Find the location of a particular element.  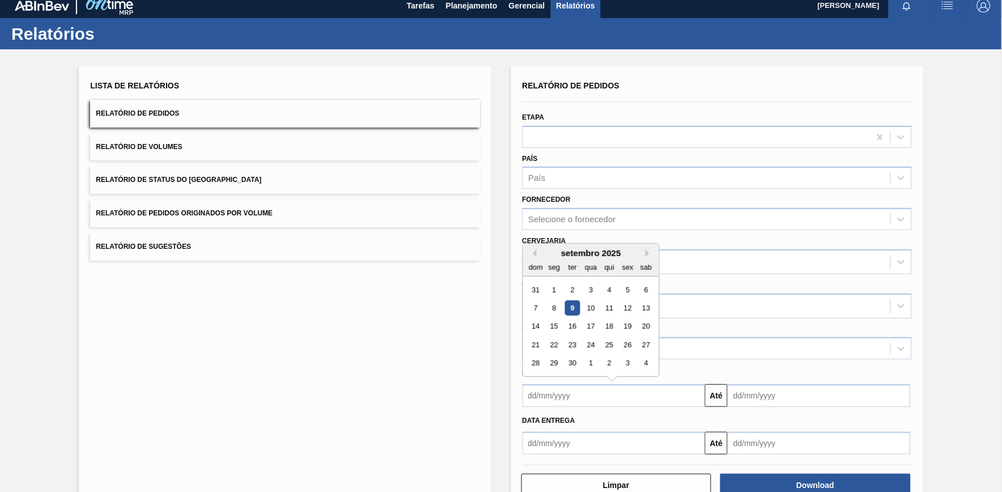

div: Choose quarta-feira, 17 de setembro de 2025 is located at coordinates (591, 327).